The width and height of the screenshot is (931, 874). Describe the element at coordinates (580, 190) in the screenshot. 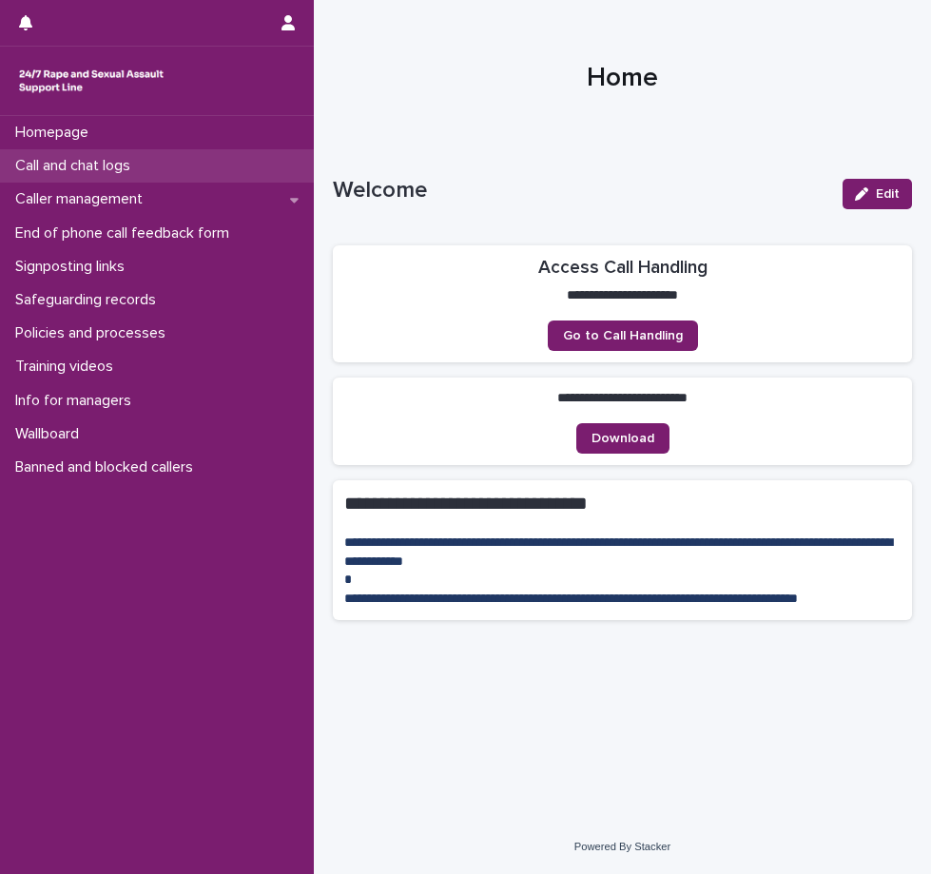

I see `p: Welcome` at that location.